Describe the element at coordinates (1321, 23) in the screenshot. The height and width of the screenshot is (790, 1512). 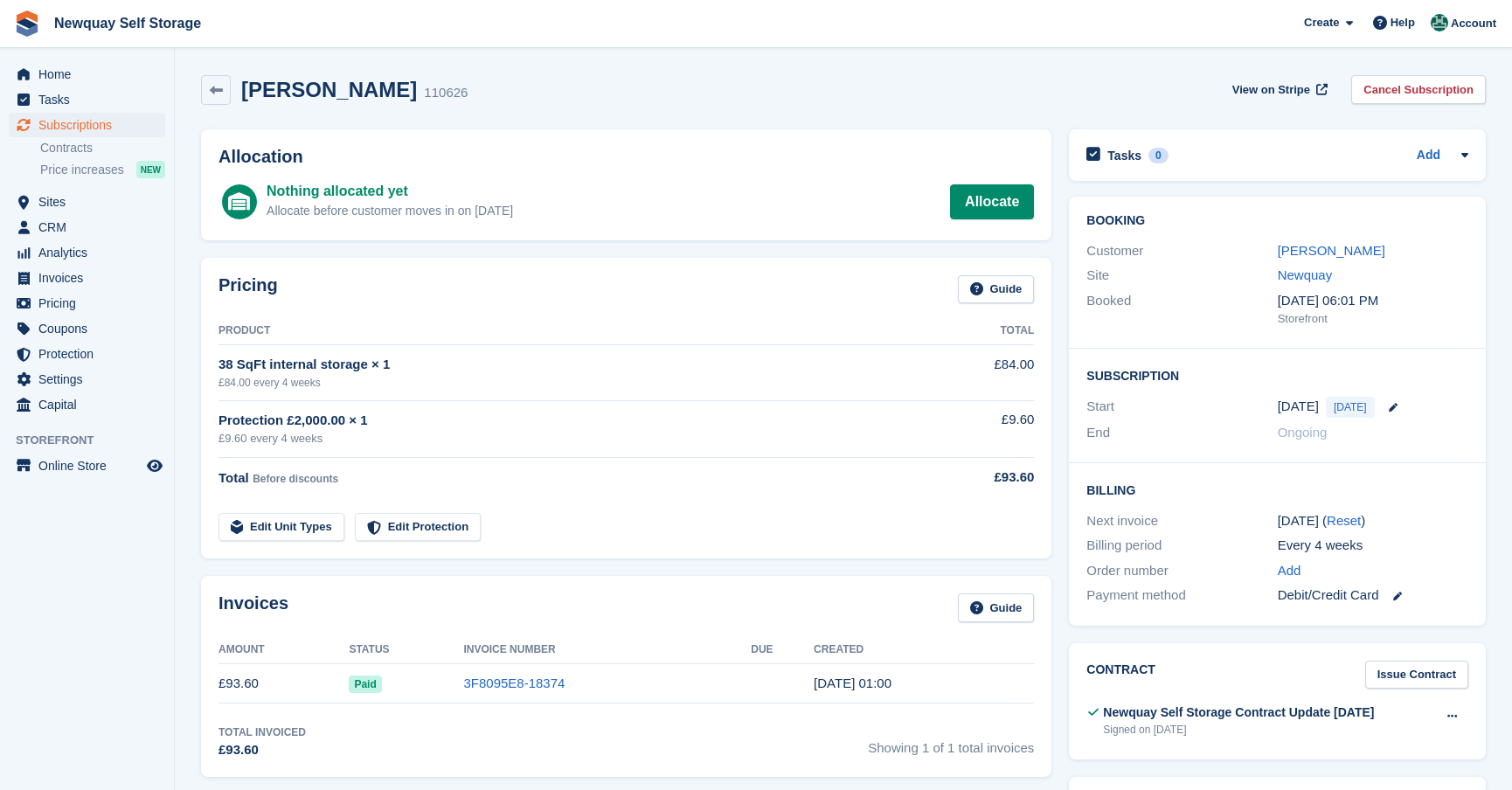
I see `span: Create` at that location.